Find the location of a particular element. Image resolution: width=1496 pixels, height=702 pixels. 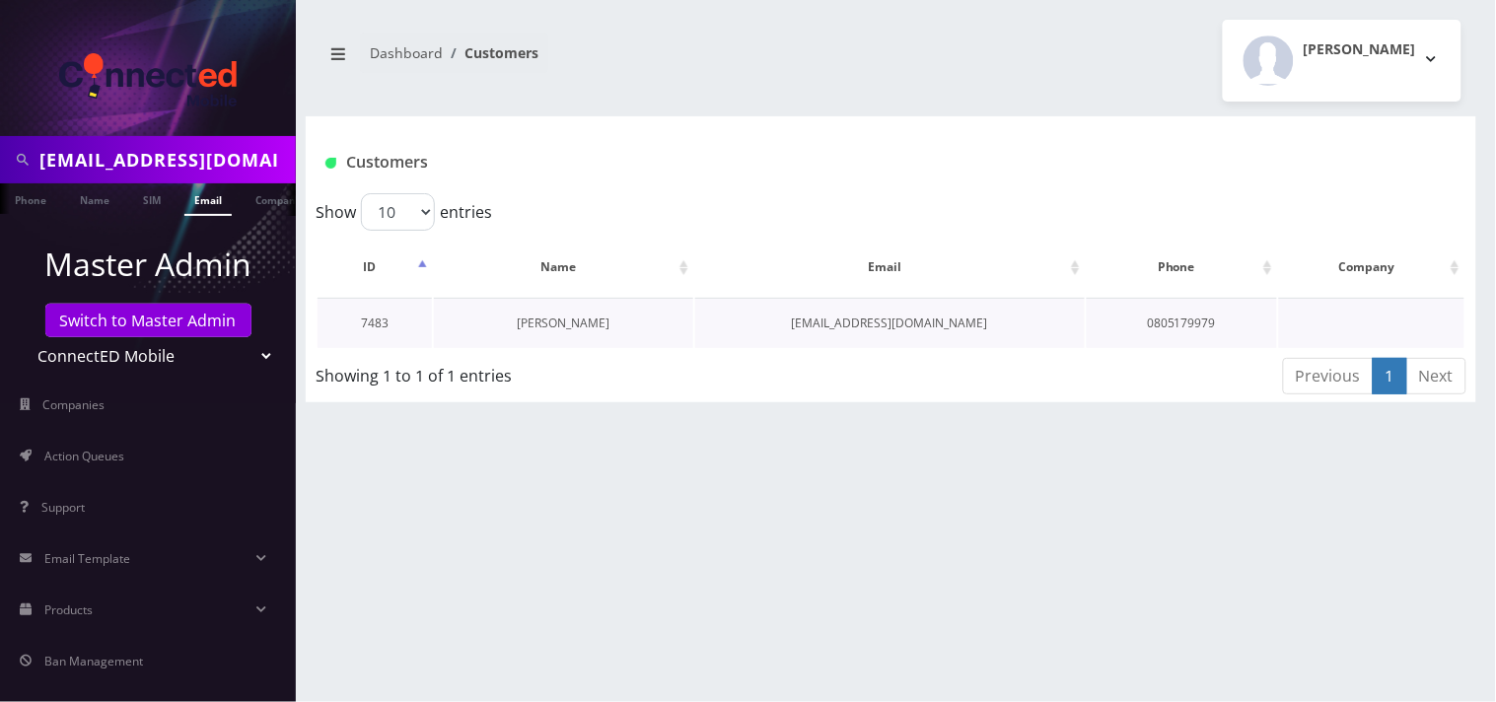

li: Customers is located at coordinates (490, 52).